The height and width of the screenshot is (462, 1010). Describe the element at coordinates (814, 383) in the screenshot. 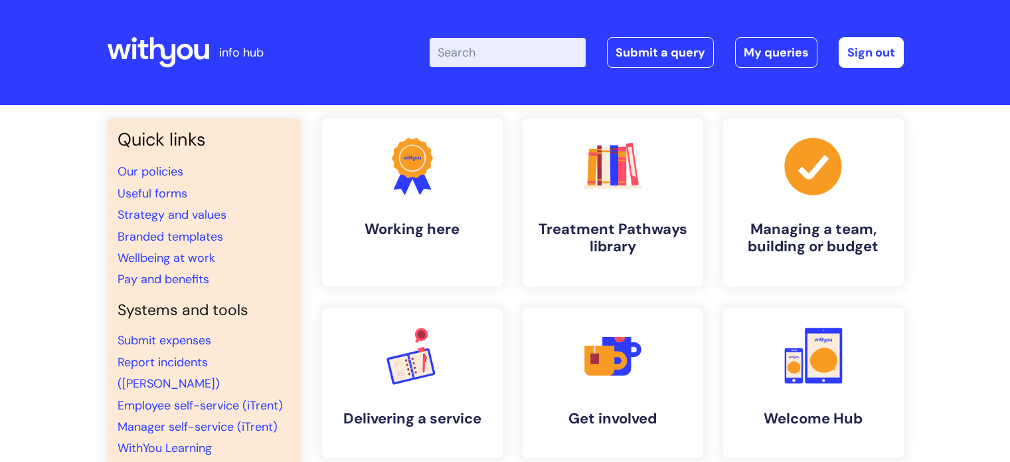

I see `a: Welcome Hub` at that location.